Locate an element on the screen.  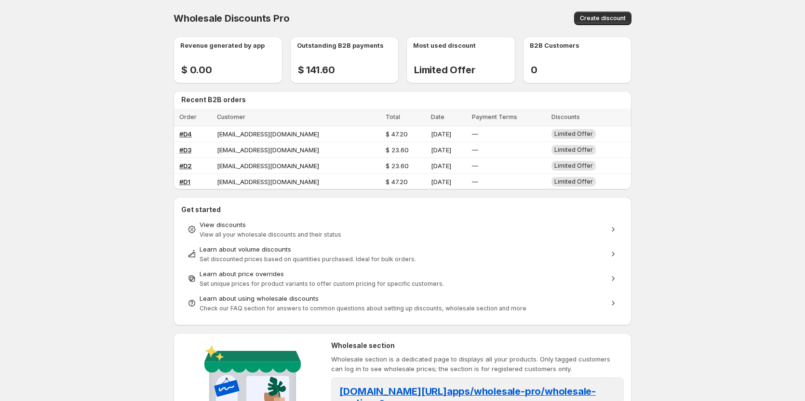
span: Create discount is located at coordinates (603, 18).